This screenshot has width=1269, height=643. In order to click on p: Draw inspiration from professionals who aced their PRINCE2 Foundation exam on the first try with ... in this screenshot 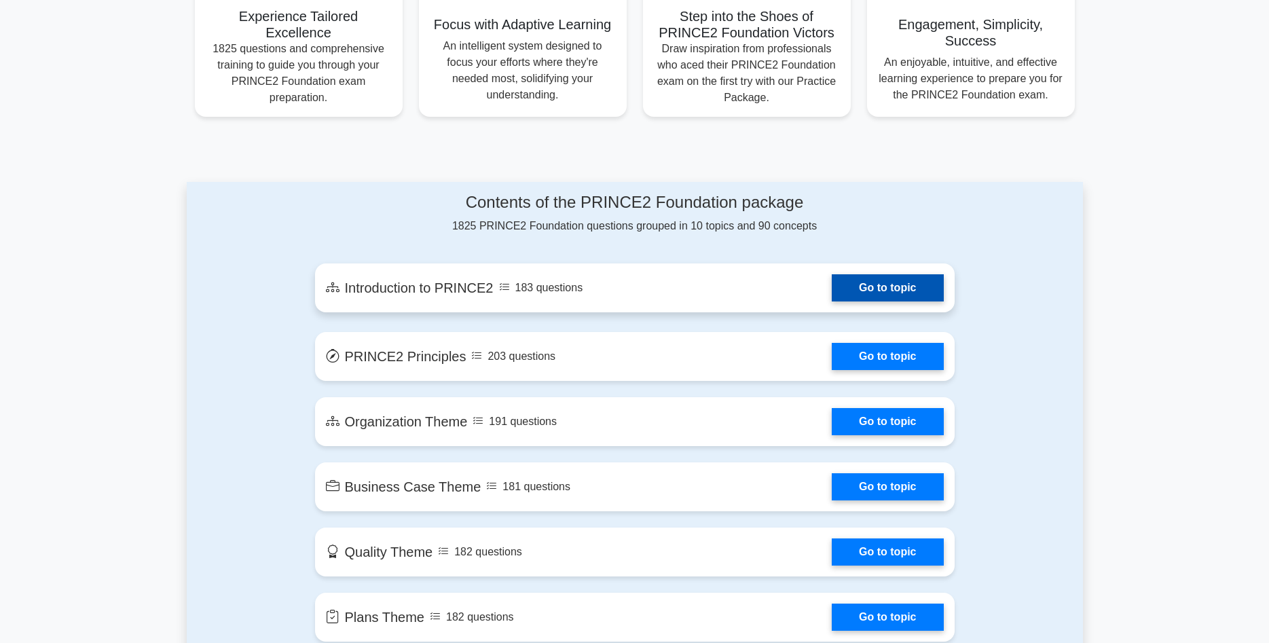, I will do `click(747, 73)`.